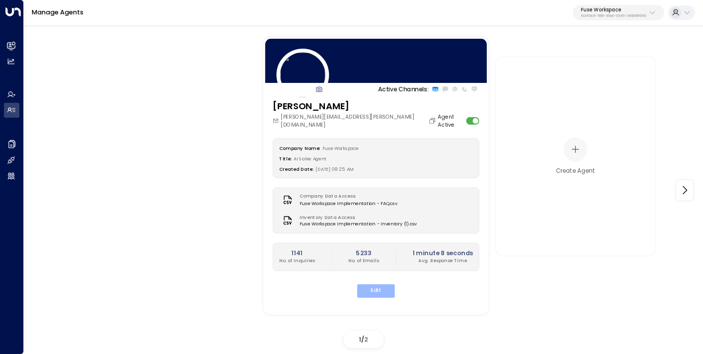  Describe the element at coordinates (297, 253) in the screenshot. I see `h2: 1141` at that location.